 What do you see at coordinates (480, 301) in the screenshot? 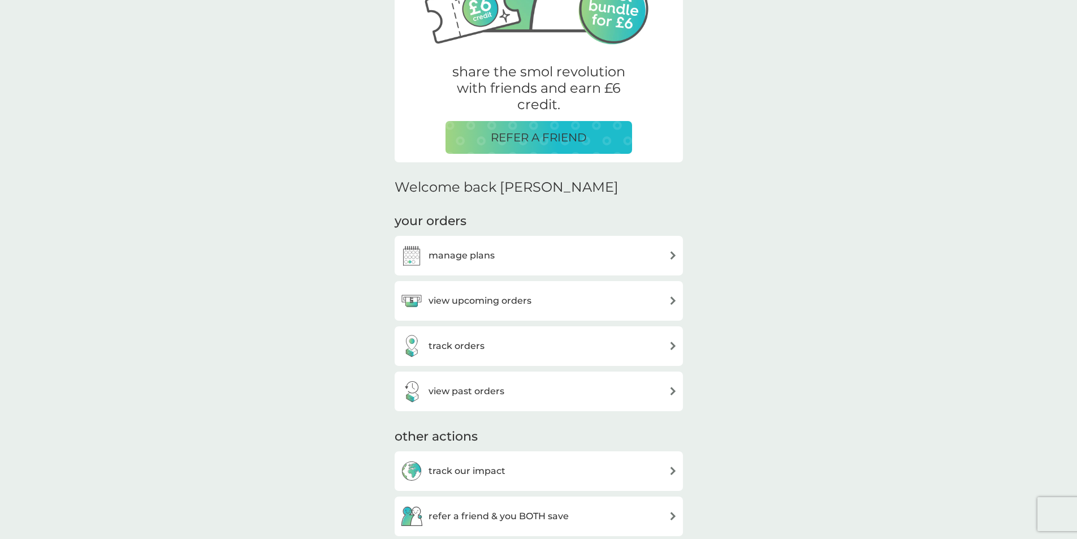
I see `h3: view upcoming orders` at bounding box center [480, 301].